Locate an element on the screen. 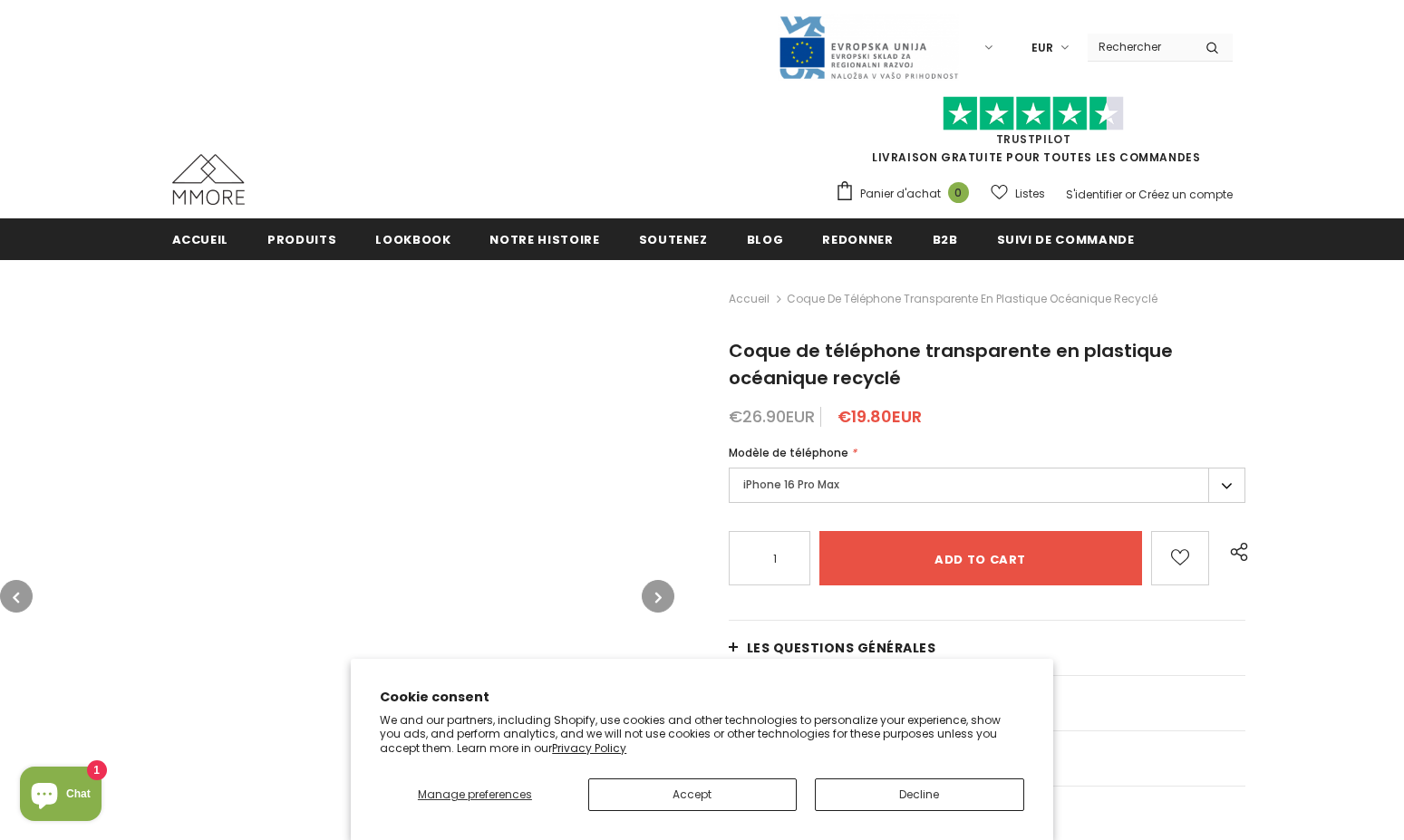 The width and height of the screenshot is (1404, 840). a: Les questions générales is located at coordinates (987, 648).